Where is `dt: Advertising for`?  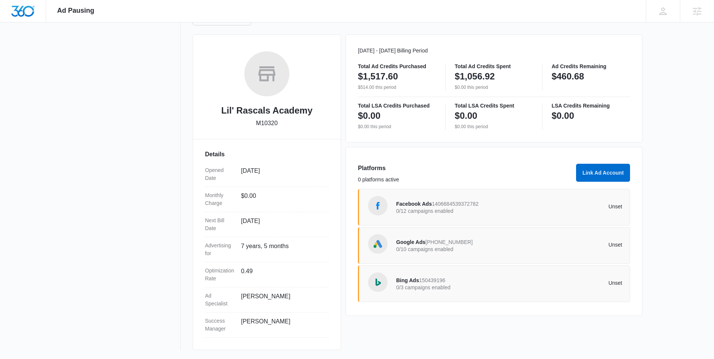 dt: Advertising for is located at coordinates (220, 250).